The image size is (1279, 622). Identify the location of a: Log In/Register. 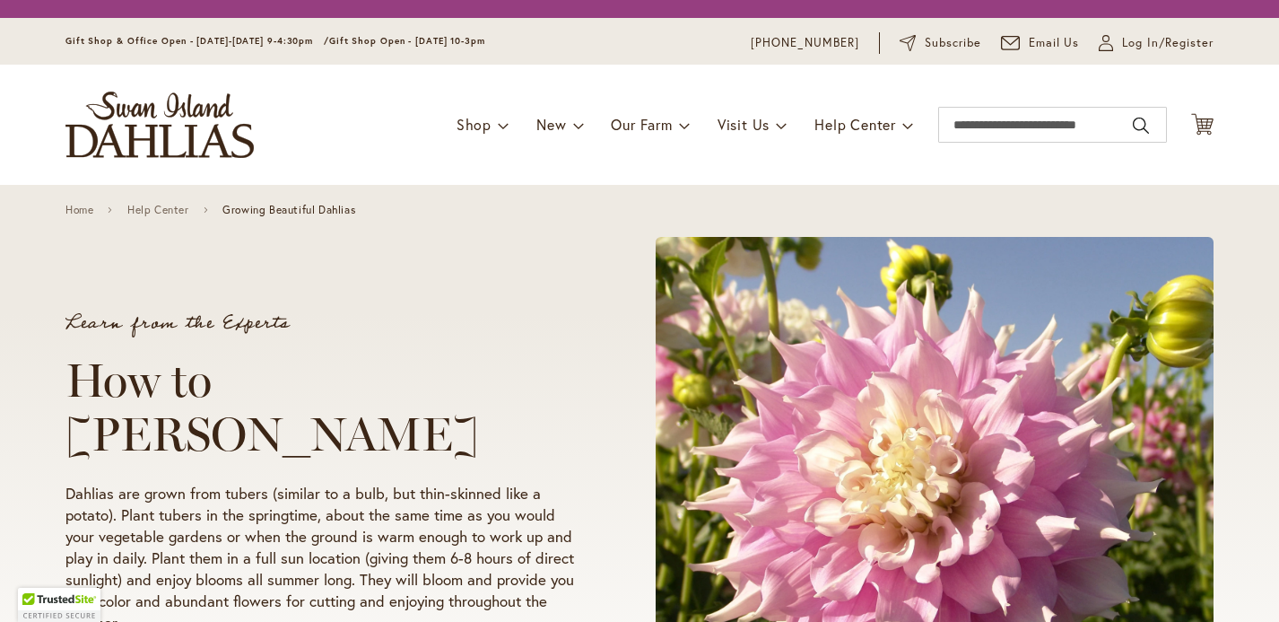
(1156, 43).